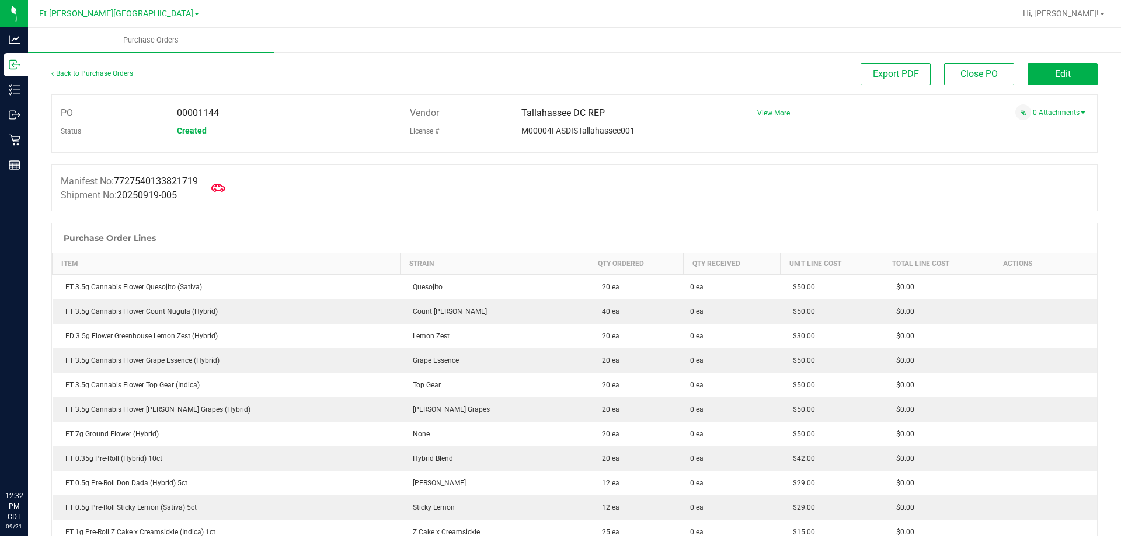  Describe the element at coordinates (801, 459) in the screenshot. I see `span: $42.00` at that location.